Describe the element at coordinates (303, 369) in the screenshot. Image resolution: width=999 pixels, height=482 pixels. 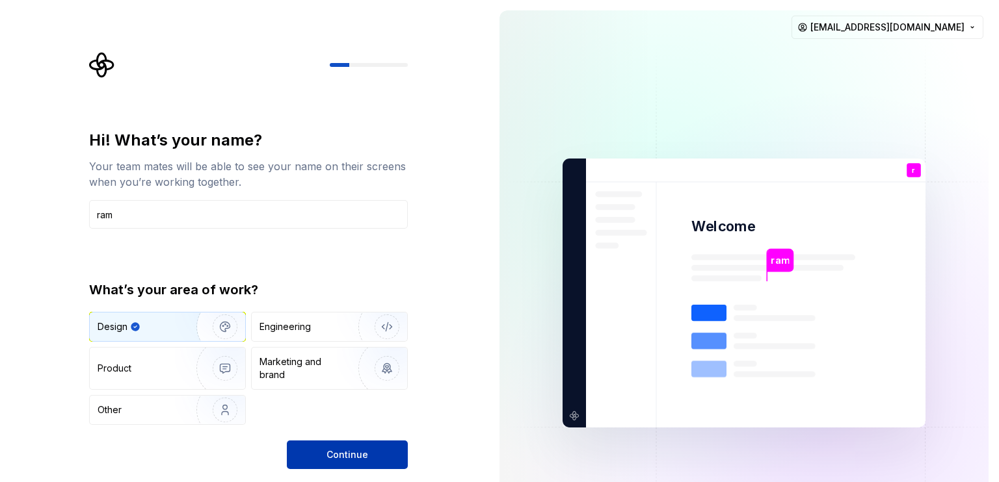
I see `div: Marketing and brand` at that location.